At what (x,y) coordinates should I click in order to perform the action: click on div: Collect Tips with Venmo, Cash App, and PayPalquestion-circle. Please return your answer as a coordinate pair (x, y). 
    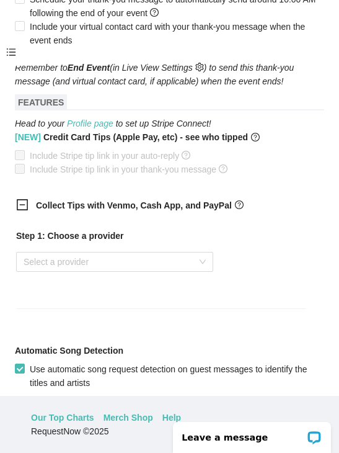
    Looking at the image, I should click on (161, 206).